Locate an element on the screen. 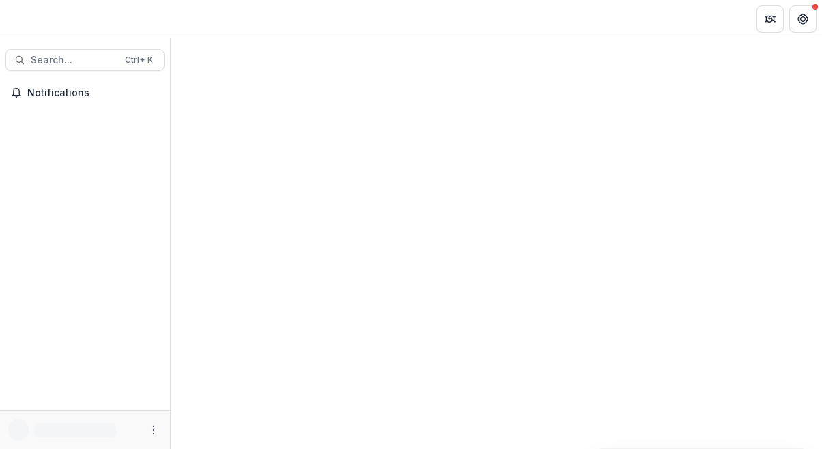 The width and height of the screenshot is (822, 449). button: Notifications is located at coordinates (85, 93).